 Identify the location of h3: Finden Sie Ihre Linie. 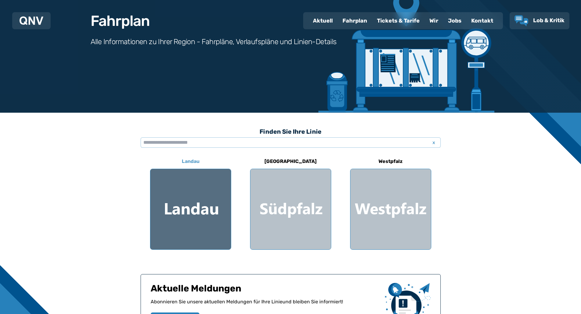
(291, 132).